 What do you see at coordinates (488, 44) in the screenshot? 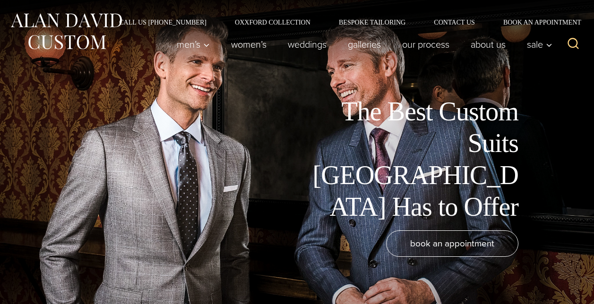
I see `a: About Us` at bounding box center [488, 44].